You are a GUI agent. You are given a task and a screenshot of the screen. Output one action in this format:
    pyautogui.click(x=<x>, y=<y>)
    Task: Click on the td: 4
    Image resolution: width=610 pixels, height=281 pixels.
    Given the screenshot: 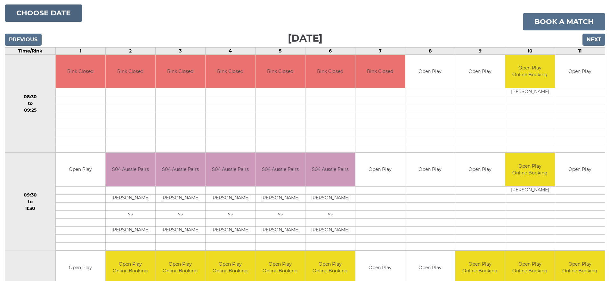 What is the action you would take?
    pyautogui.click(x=230, y=51)
    